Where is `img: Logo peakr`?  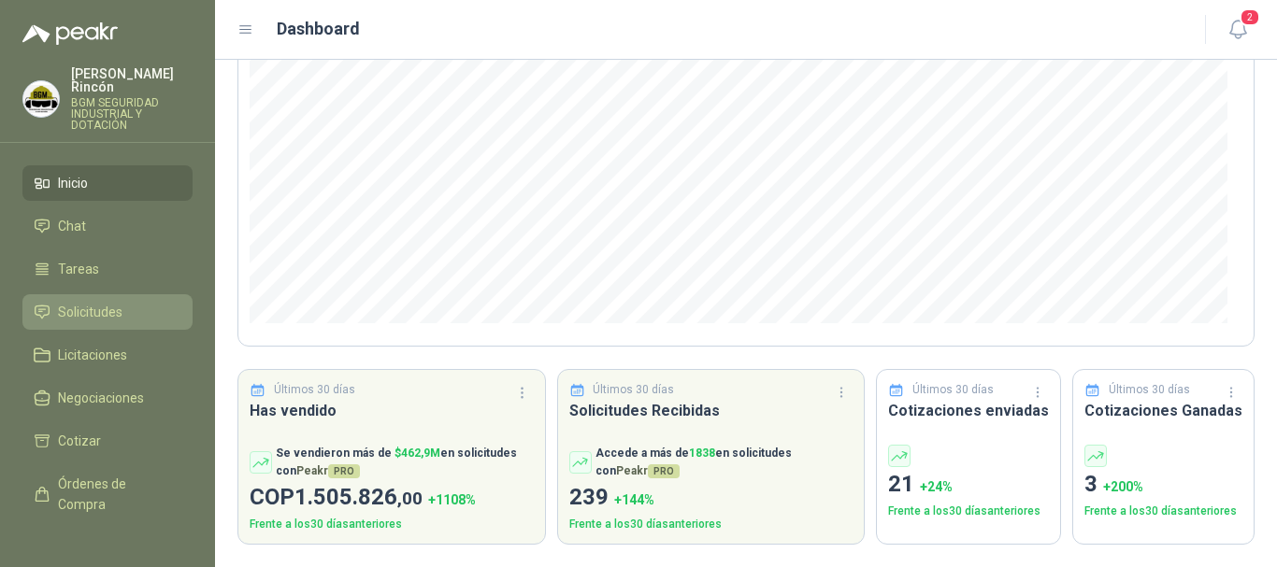
img: Logo peakr is located at coordinates (70, 34).